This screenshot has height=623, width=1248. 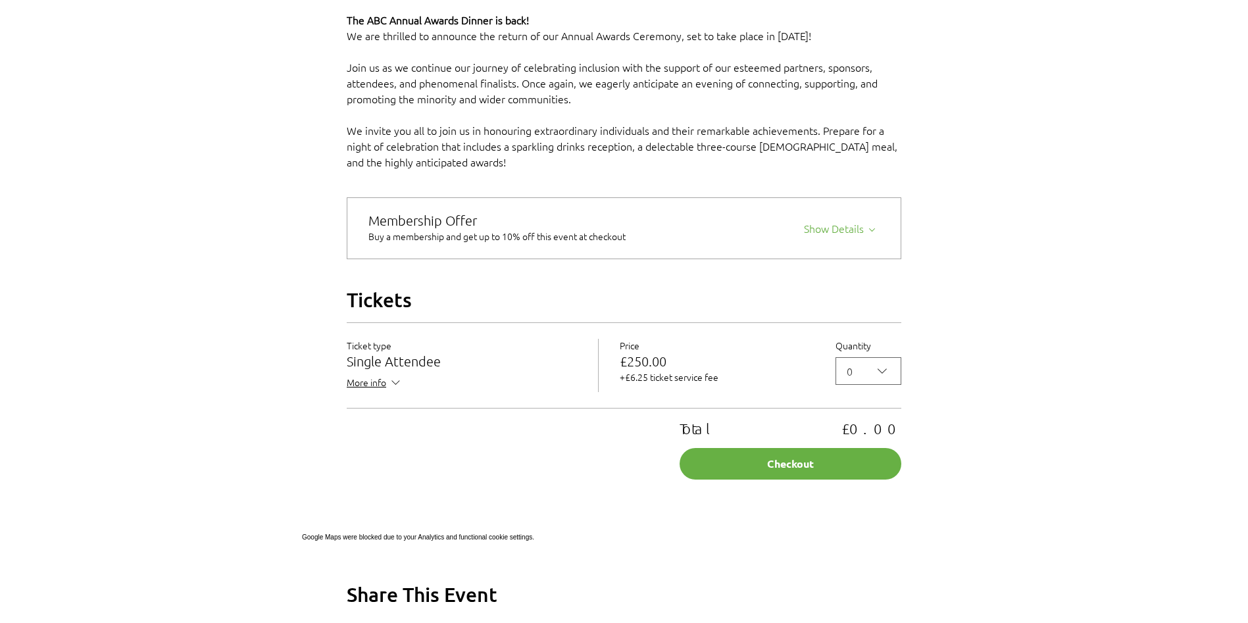 What do you see at coordinates (613, 83) in the screenshot?
I see `span: Join us as we continue our journey of celebrating inclusion with the support of our esteemed part...` at bounding box center [613, 83].